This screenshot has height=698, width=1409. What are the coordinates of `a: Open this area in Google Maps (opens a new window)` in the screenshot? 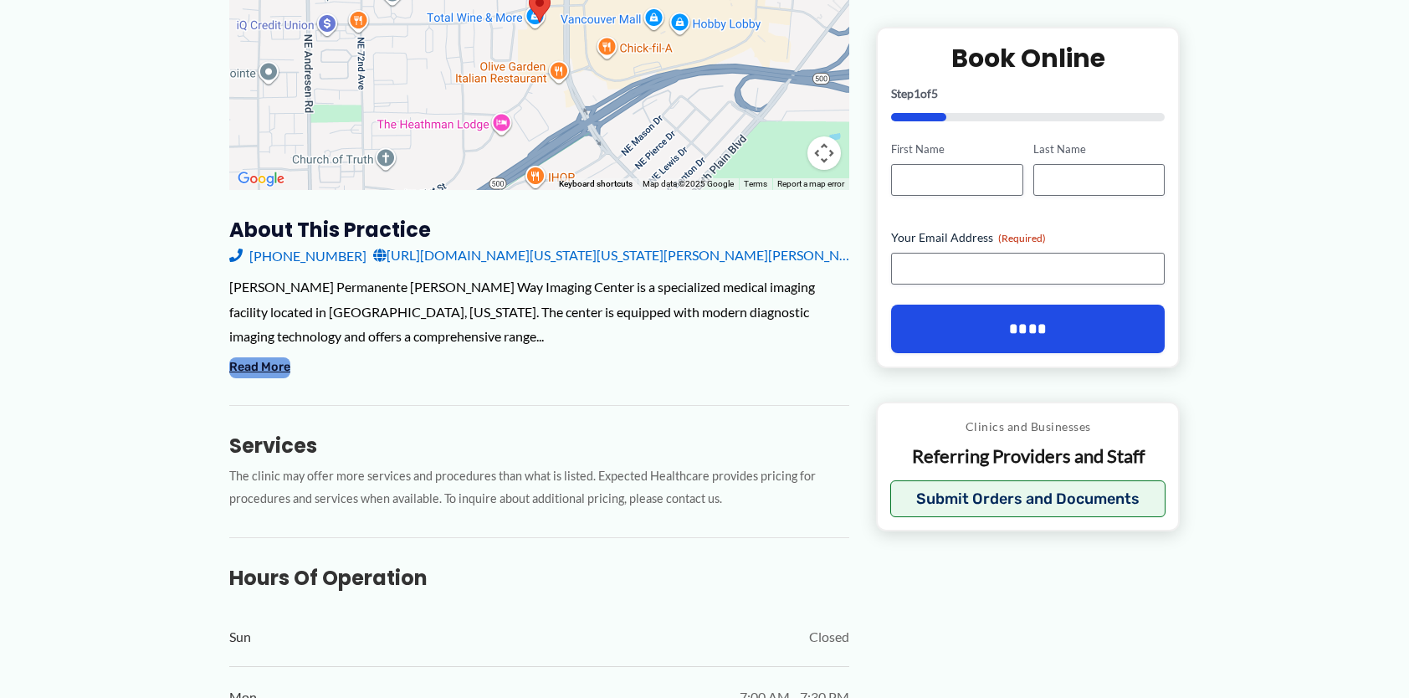 It's located at (261, 179).